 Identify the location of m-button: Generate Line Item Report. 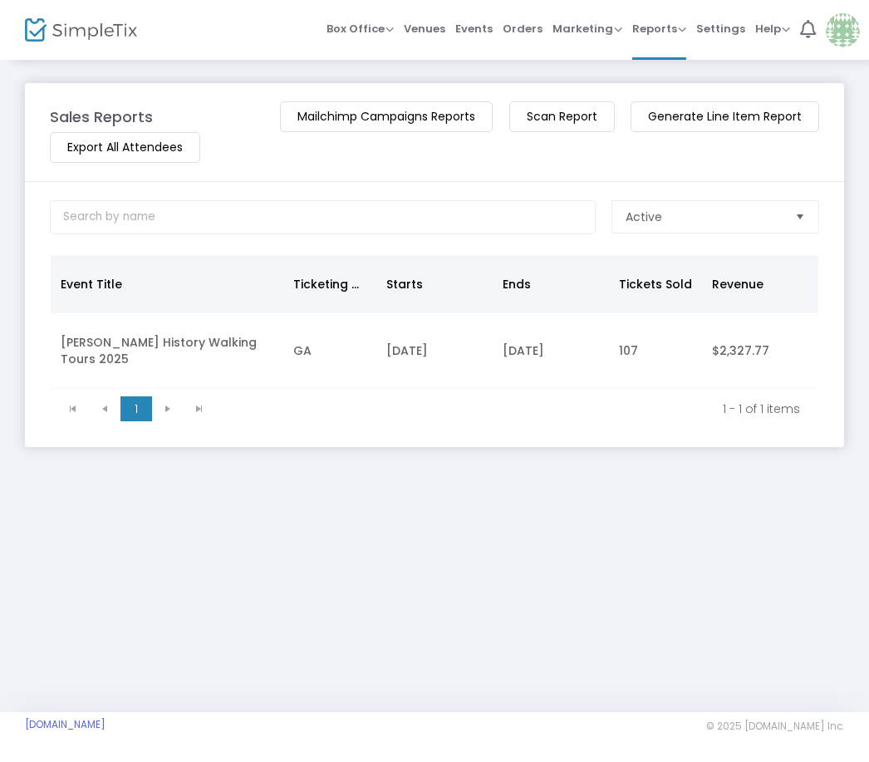
(725, 116).